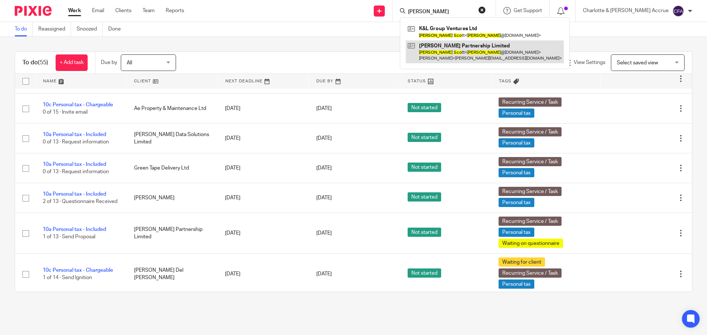  I want to click on a: Reassigned, so click(54, 29).